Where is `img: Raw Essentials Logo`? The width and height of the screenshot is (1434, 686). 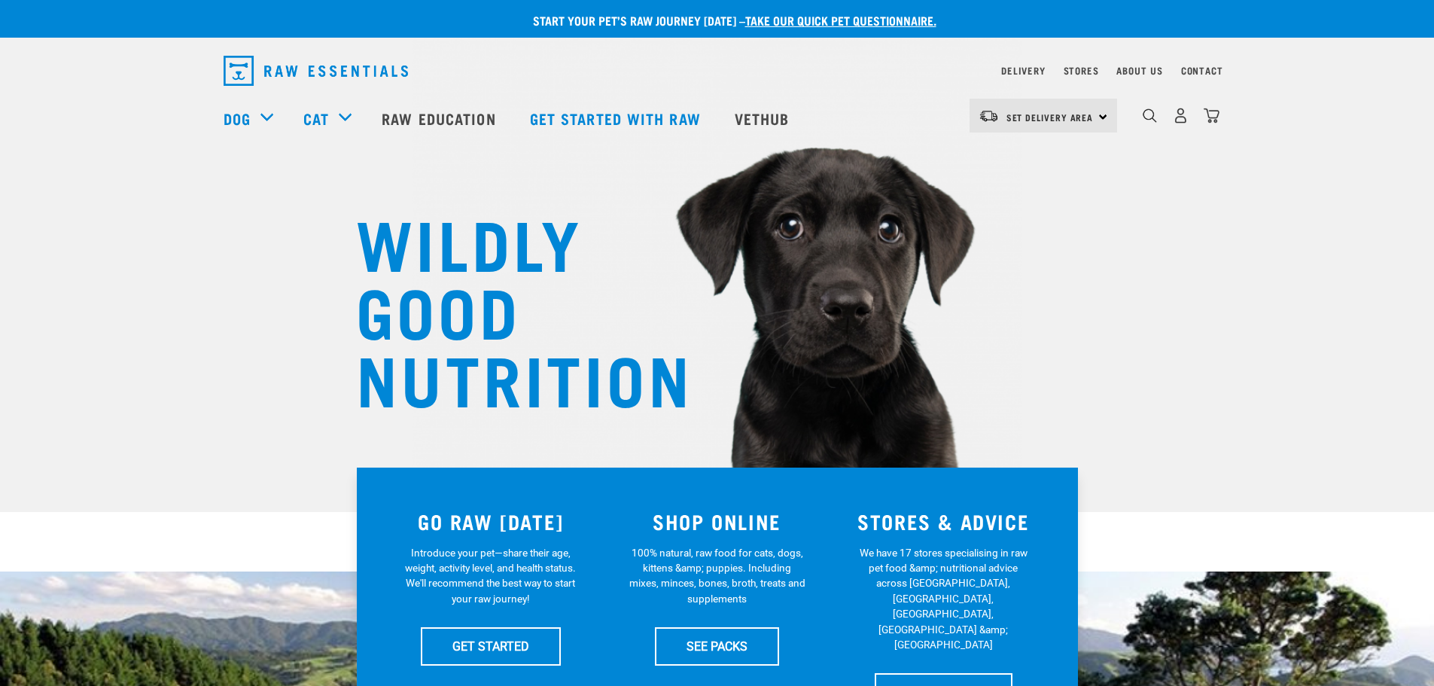
img: Raw Essentials Logo is located at coordinates (315, 71).